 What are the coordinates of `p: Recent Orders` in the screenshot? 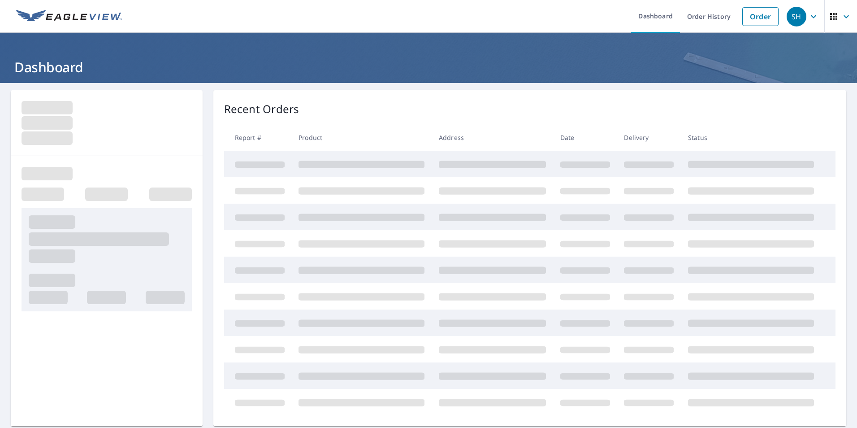 It's located at (262, 109).